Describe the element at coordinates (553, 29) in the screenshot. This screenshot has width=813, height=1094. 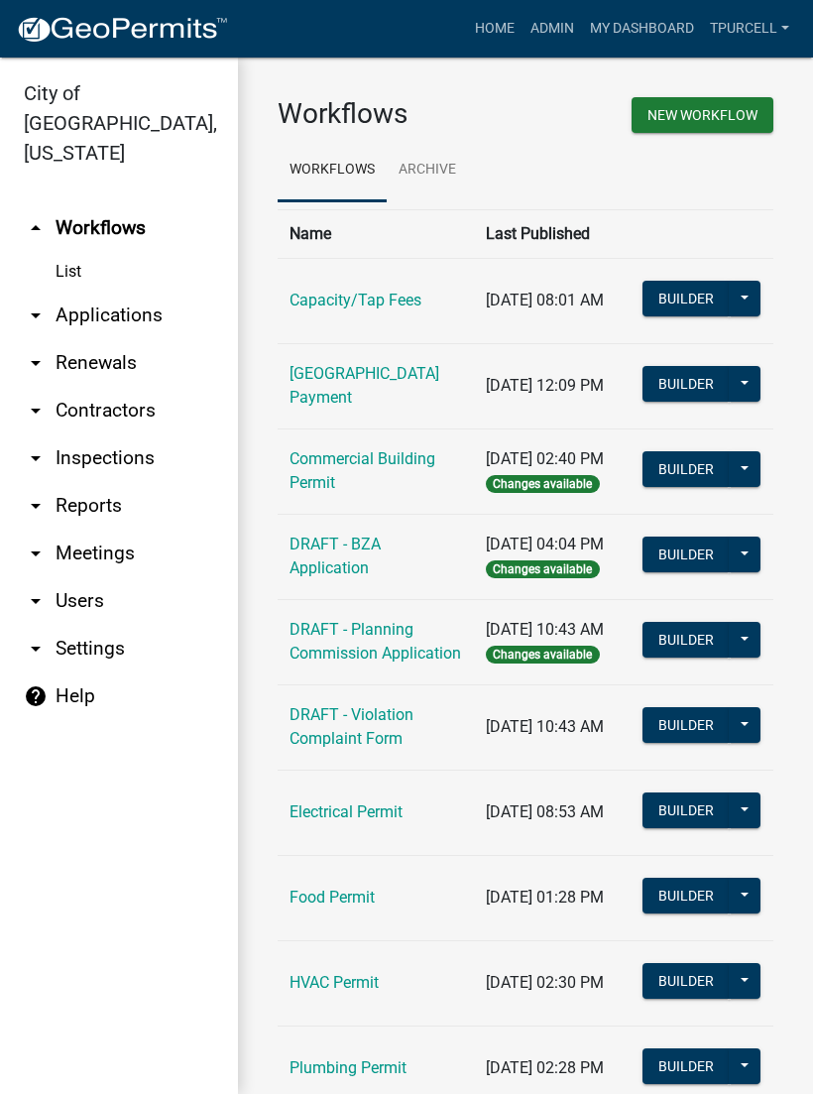
I see `a: Admin` at that location.